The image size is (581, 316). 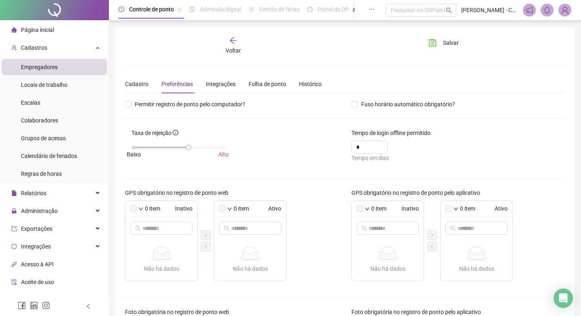 What do you see at coordinates (14, 246) in the screenshot?
I see `span: sync` at bounding box center [14, 246].